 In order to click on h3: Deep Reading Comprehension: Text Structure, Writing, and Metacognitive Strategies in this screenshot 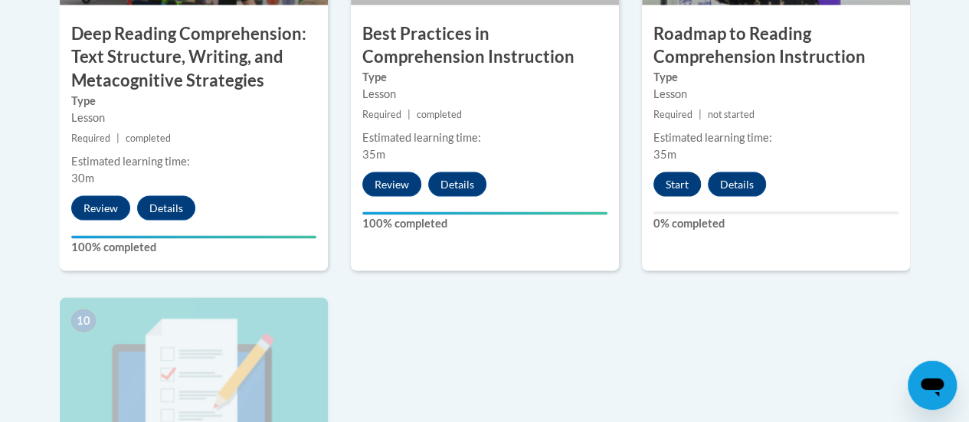, I will do `click(194, 57)`.